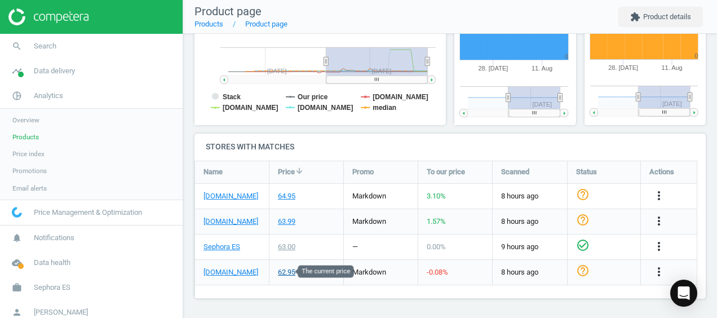 This screenshot has width=717, height=318. I want to click on span: Status, so click(586, 172).